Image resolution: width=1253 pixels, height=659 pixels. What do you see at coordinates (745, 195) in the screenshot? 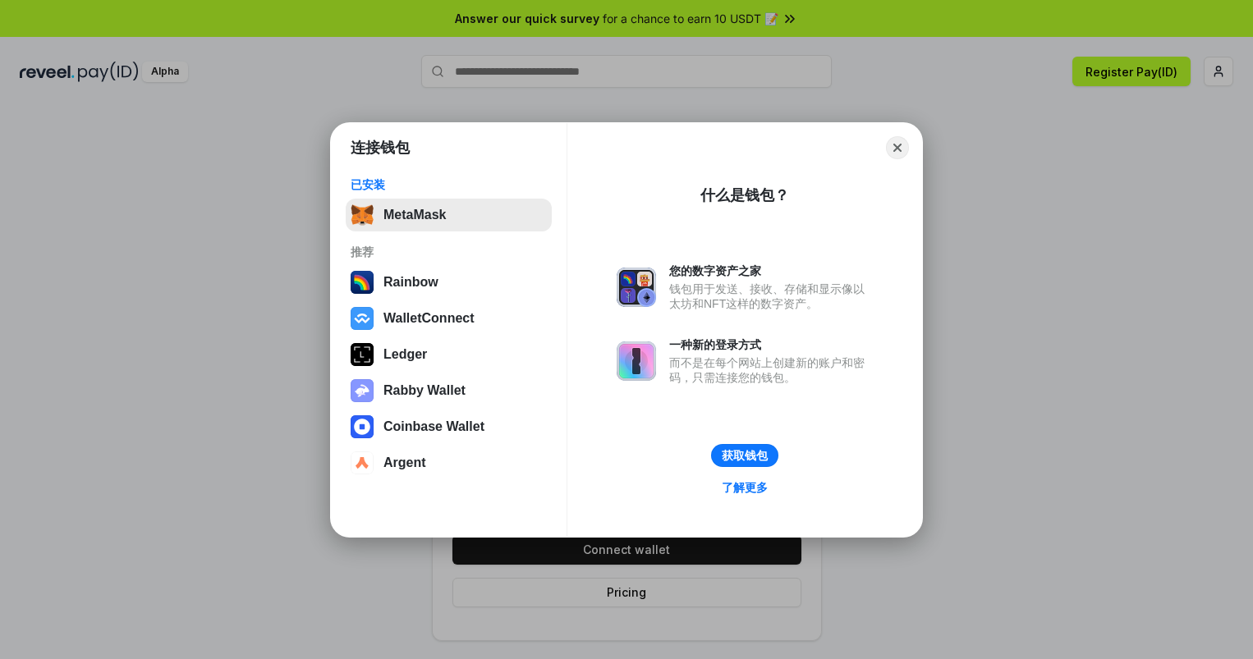
I see `div: 什么是钱包？` at bounding box center [745, 195].